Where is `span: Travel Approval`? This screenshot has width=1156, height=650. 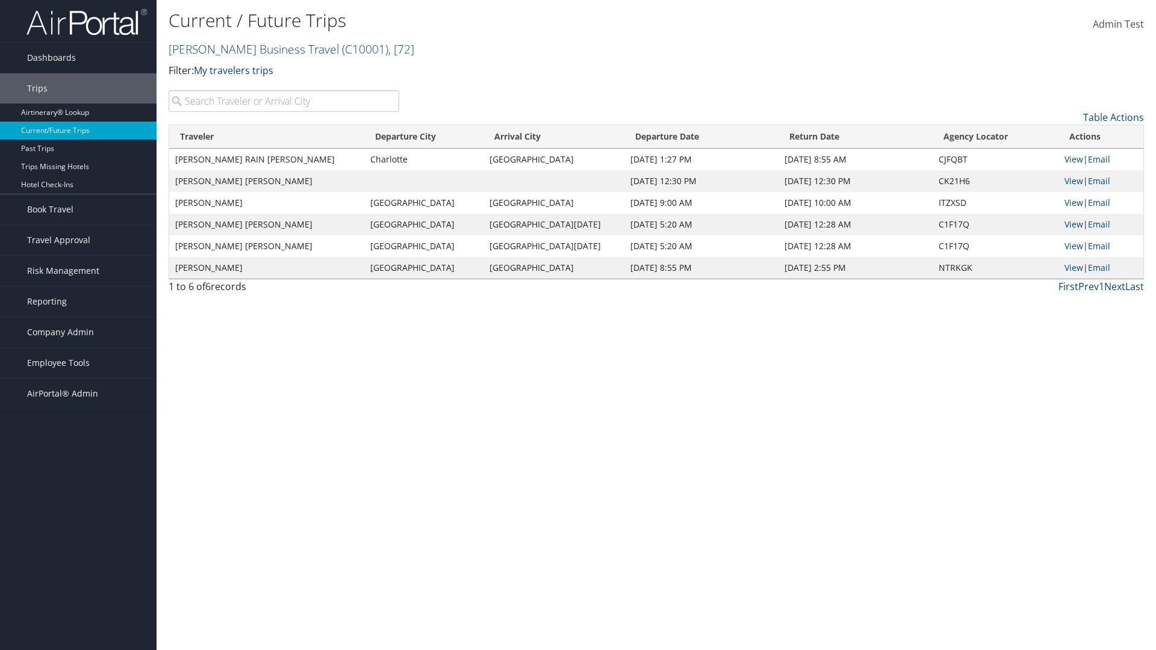
span: Travel Approval is located at coordinates (58, 240).